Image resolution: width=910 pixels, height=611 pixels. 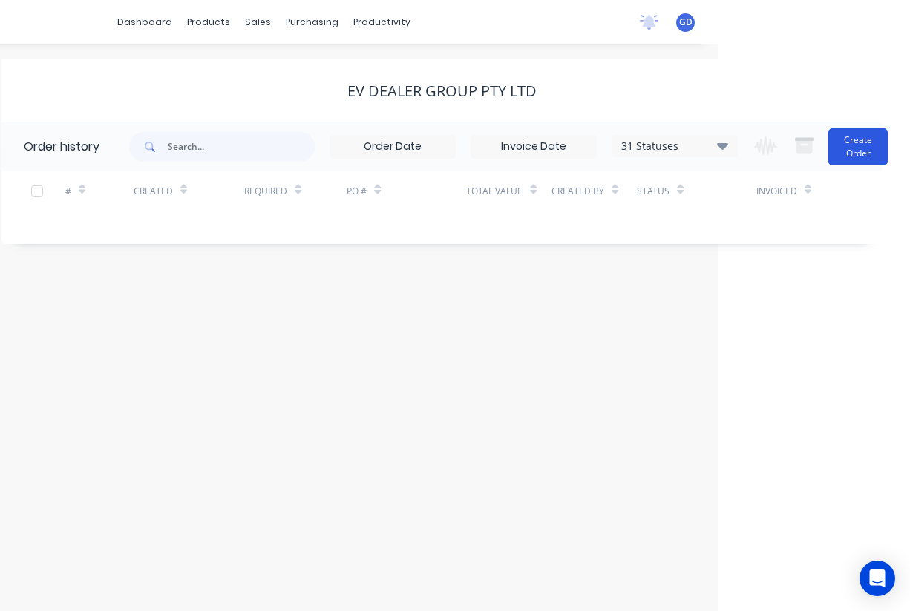 I want to click on div: sales, so click(x=257, y=22).